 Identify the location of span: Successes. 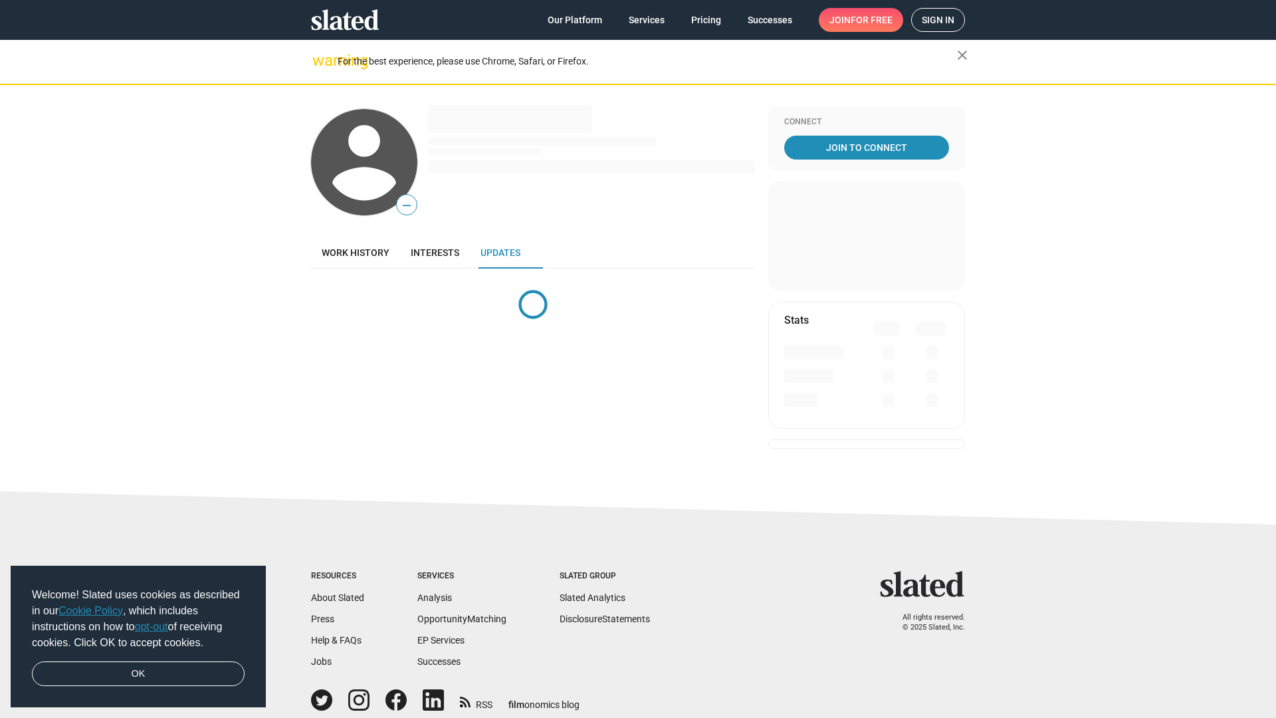
(770, 20).